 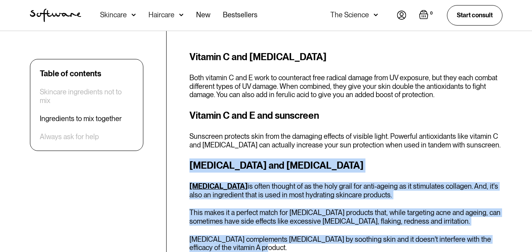 I want to click on p: Sunscreen protects skin from the damaging effects of visible light. Powerful antioxidants like vi..., so click(x=346, y=141).